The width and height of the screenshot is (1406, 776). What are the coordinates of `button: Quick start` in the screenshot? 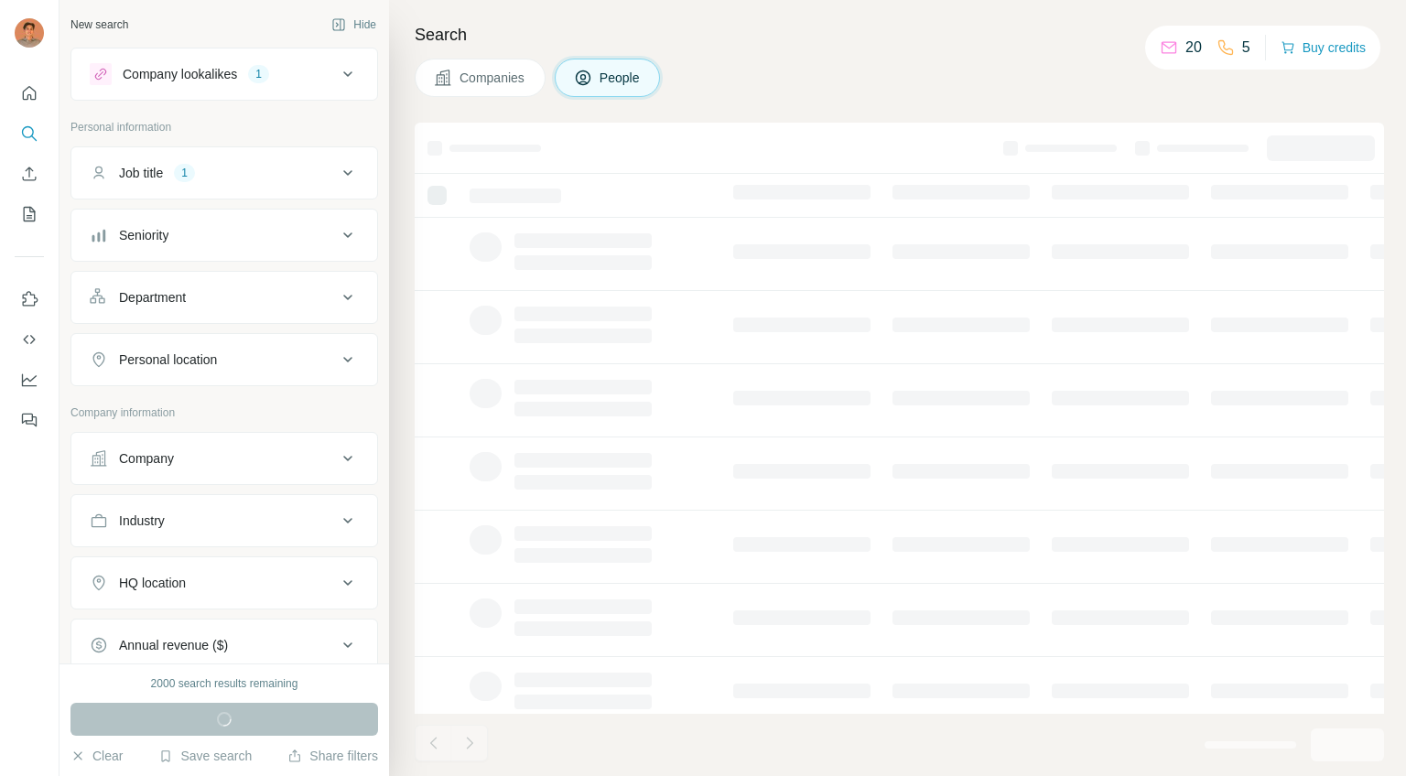 It's located at (29, 93).